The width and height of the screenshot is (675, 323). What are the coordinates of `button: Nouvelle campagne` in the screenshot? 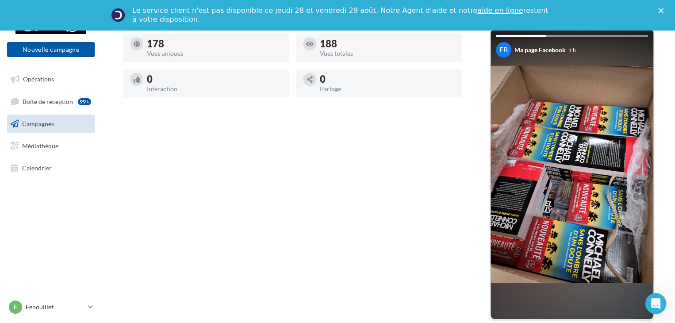 It's located at (51, 50).